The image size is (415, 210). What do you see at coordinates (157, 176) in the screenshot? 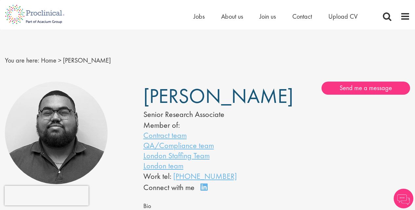
I see `span: Work tel:` at bounding box center [157, 176].